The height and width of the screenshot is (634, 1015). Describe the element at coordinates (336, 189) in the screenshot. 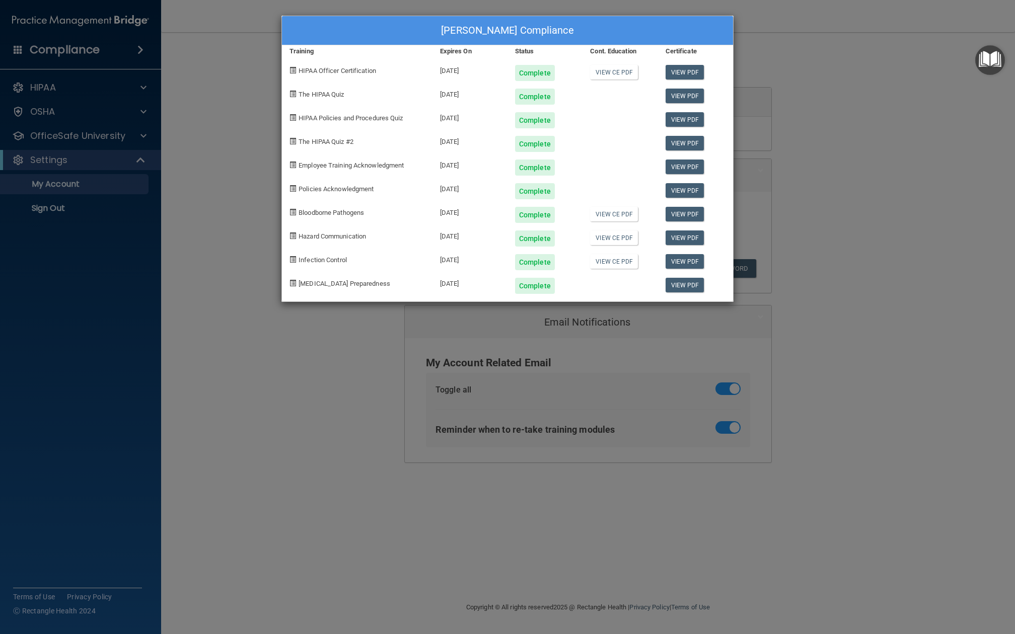

I see `span: Policies Acknowledgment` at that location.